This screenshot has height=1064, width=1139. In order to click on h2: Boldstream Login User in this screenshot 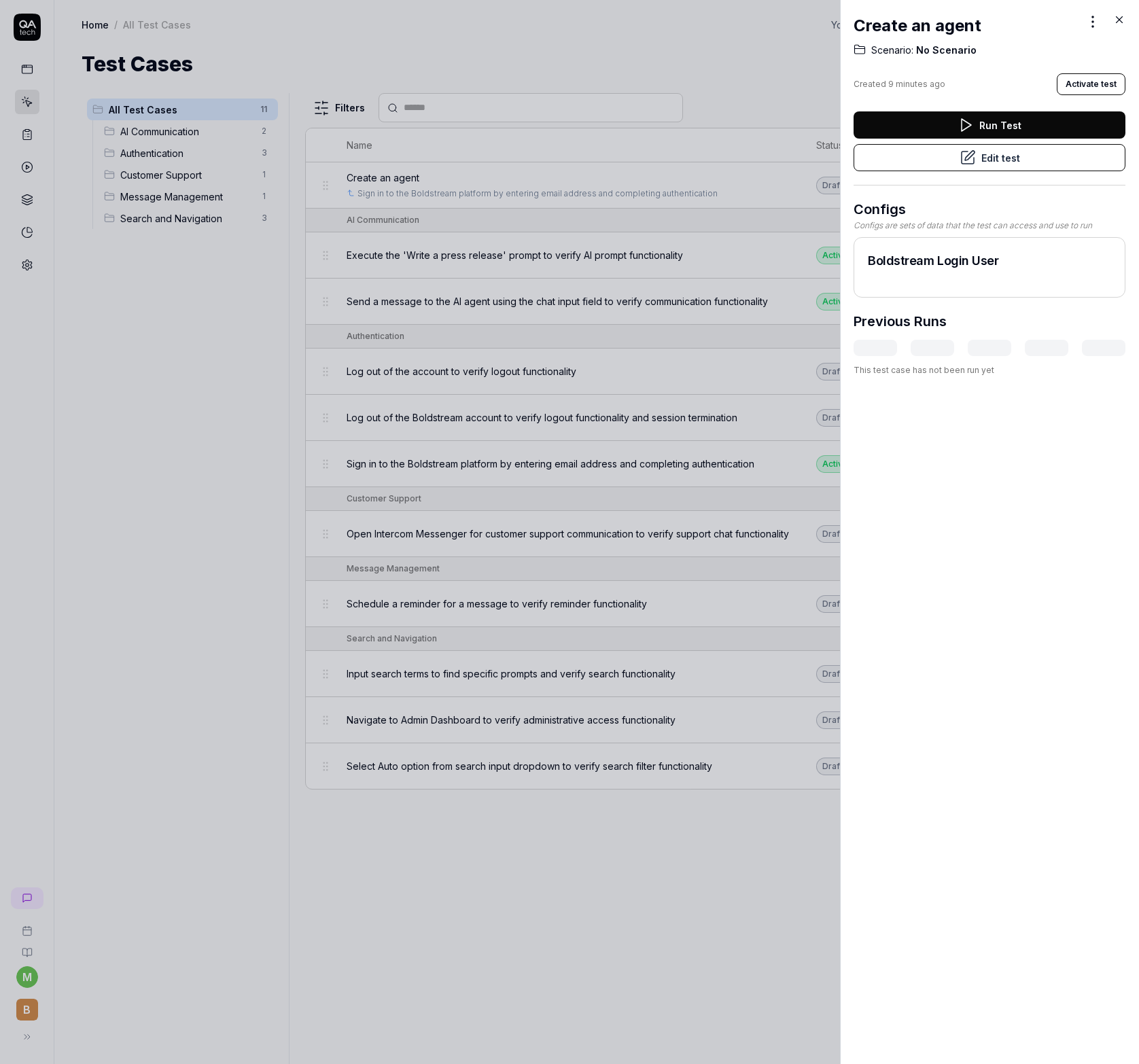, I will do `click(989, 260)`.